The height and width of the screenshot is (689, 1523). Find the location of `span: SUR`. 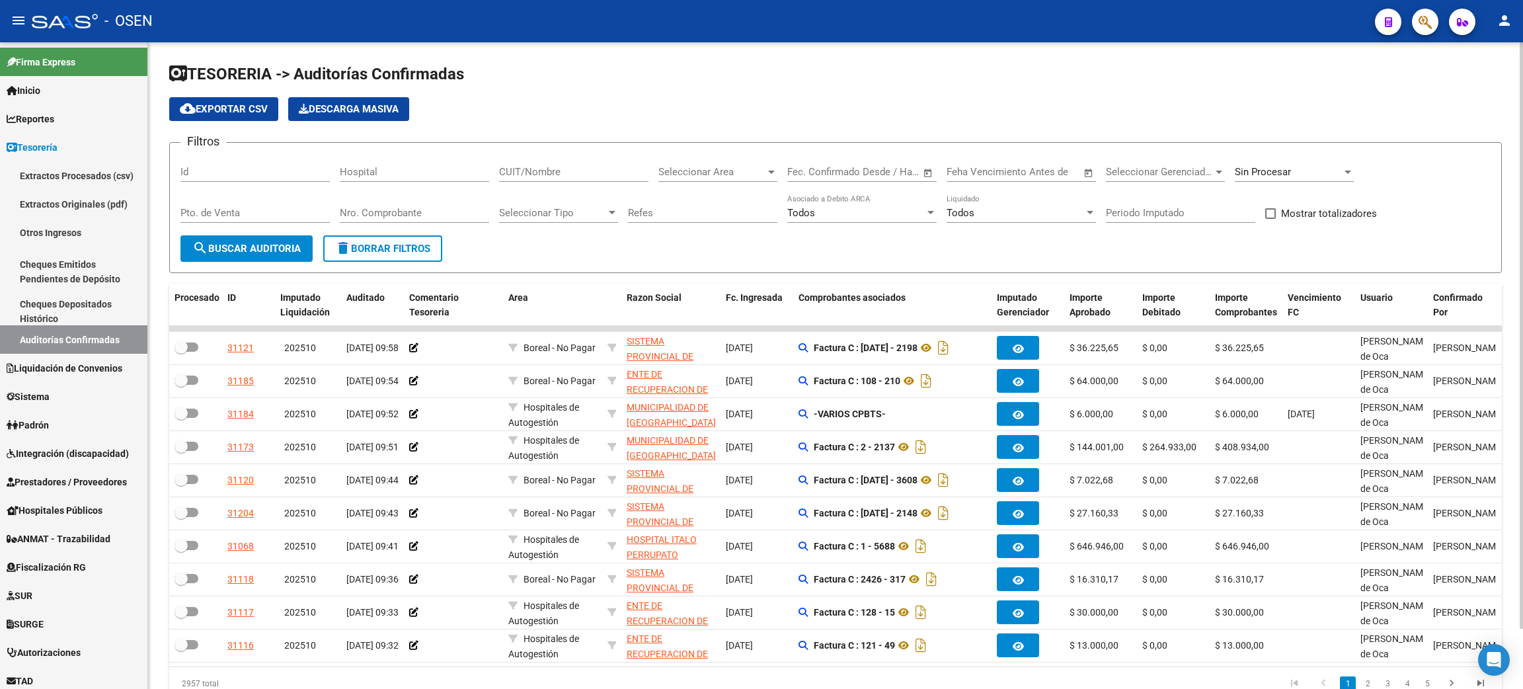

span: SUR is located at coordinates (19, 596).